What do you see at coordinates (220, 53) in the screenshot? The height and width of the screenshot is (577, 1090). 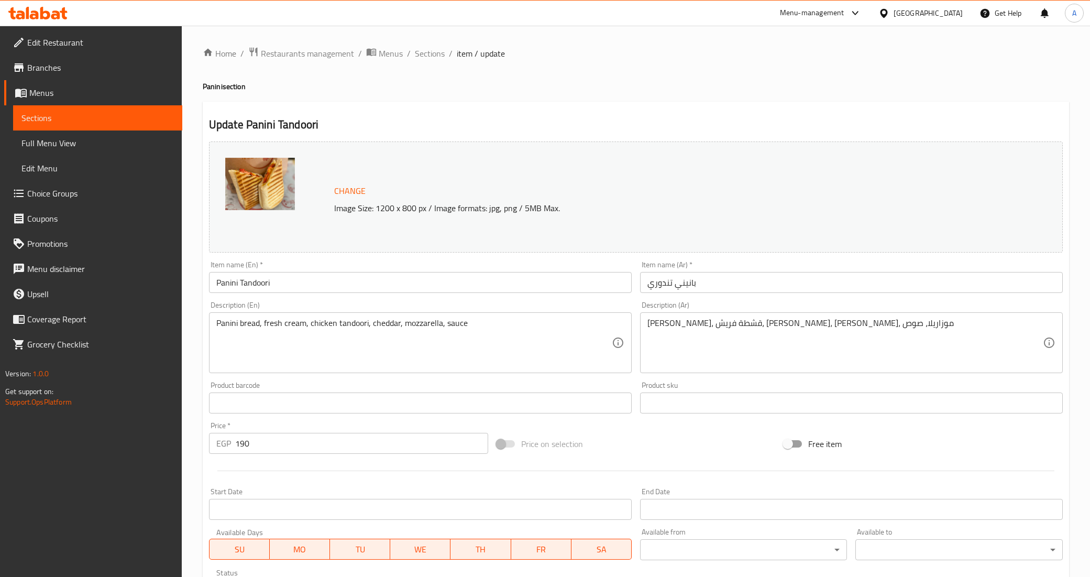 I see `a: Home` at bounding box center [220, 53].